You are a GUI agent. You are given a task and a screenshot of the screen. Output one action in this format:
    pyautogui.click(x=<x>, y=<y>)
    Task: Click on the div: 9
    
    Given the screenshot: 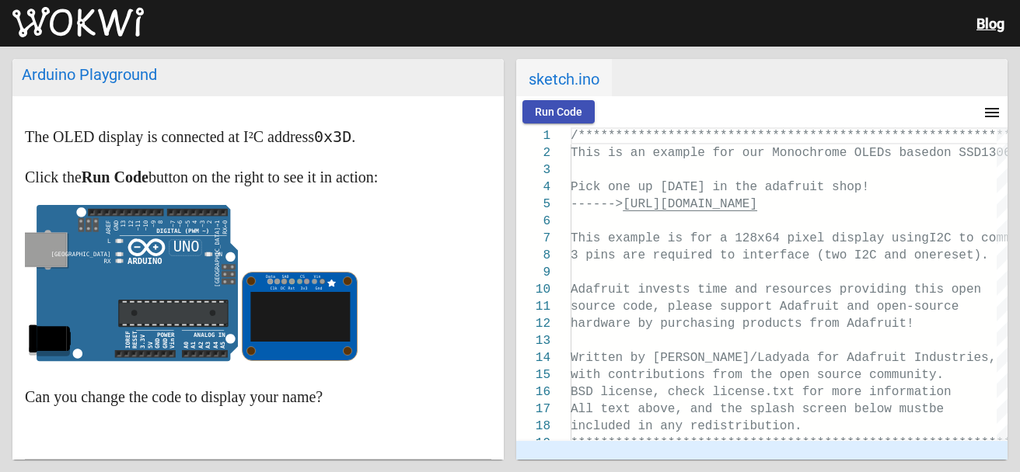 What is the action you would take?
    pyautogui.click(x=533, y=273)
    